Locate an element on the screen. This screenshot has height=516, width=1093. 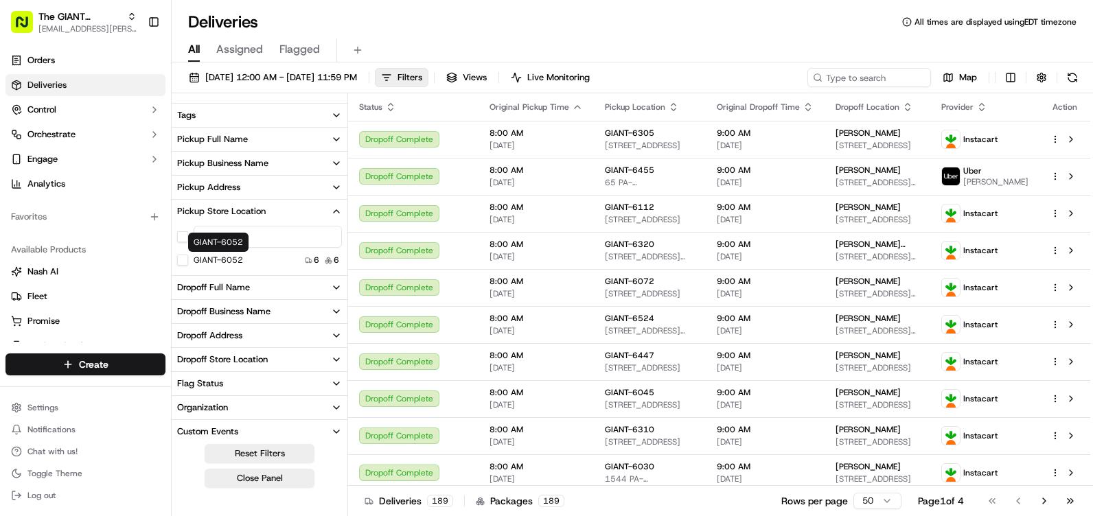
button: Close Panel is located at coordinates (259, 478).